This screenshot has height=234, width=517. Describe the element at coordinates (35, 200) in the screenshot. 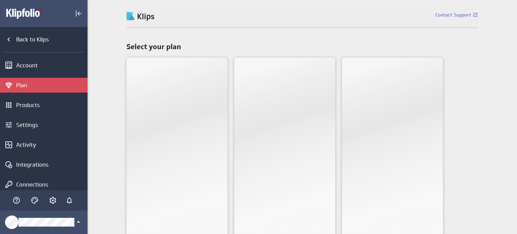

I see `svg: Themes` at that location.